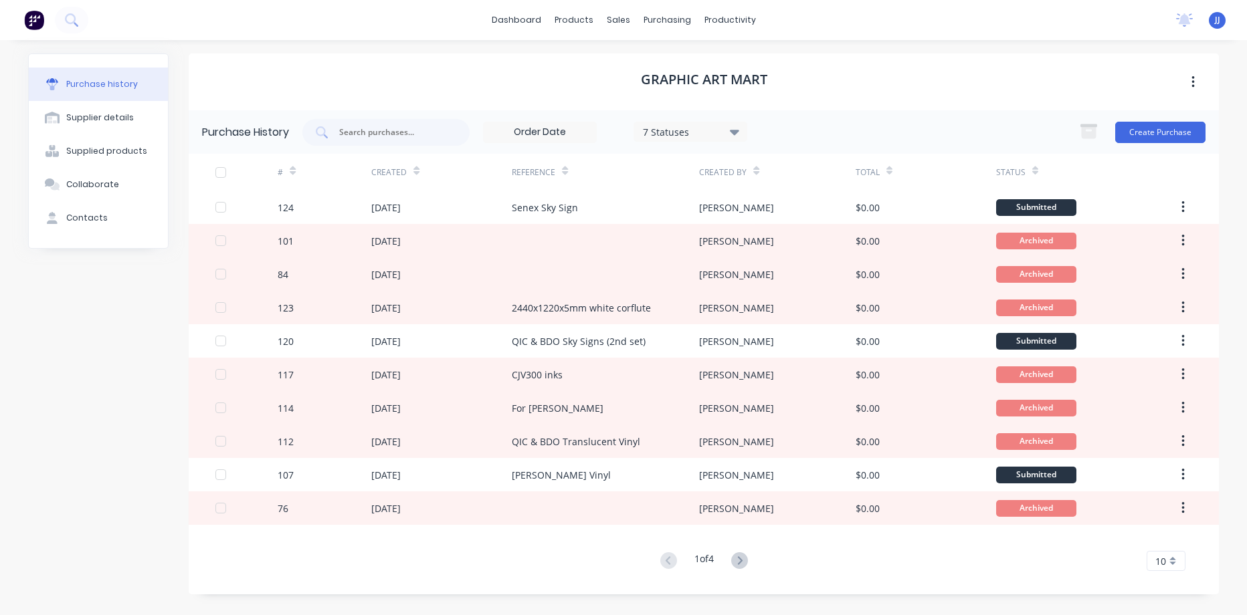  Describe the element at coordinates (286, 241) in the screenshot. I see `div: 101` at that location.